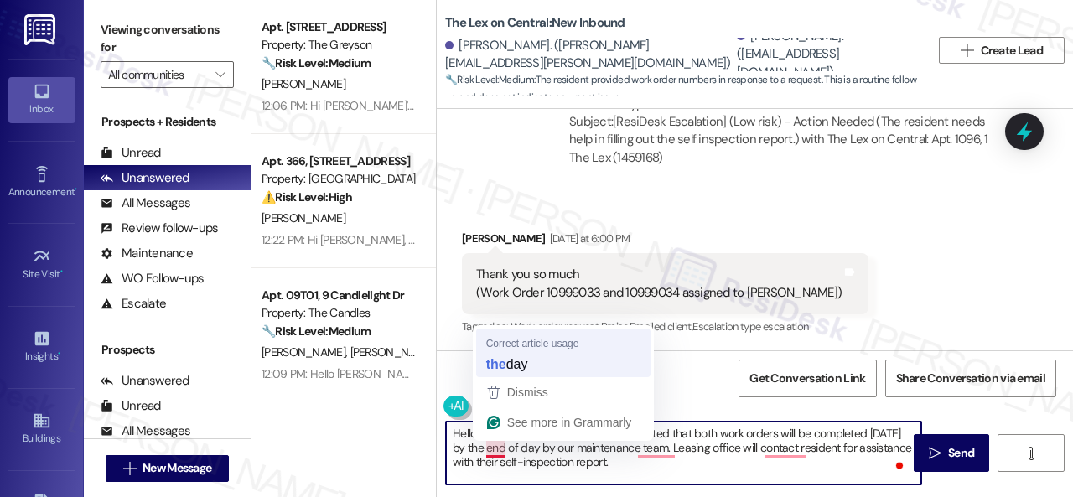 This screenshot has height=497, width=1073. What do you see at coordinates (307, 197) in the screenshot?
I see `strong: ⚠️ Risk Level: High` at bounding box center [307, 197].